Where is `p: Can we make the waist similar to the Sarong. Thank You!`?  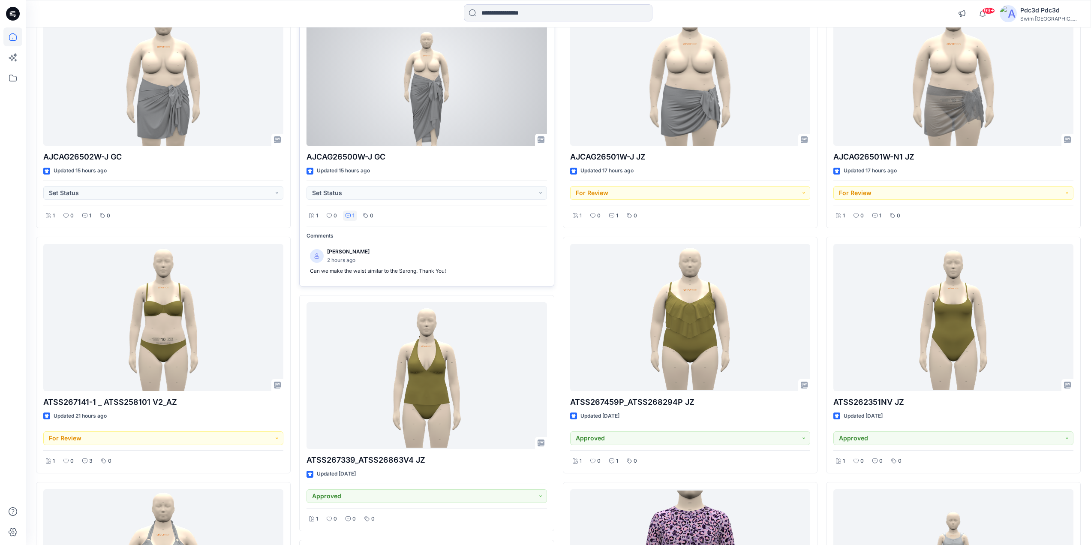
p: Can we make the waist similar to the Sarong. Thank You! is located at coordinates (427, 271).